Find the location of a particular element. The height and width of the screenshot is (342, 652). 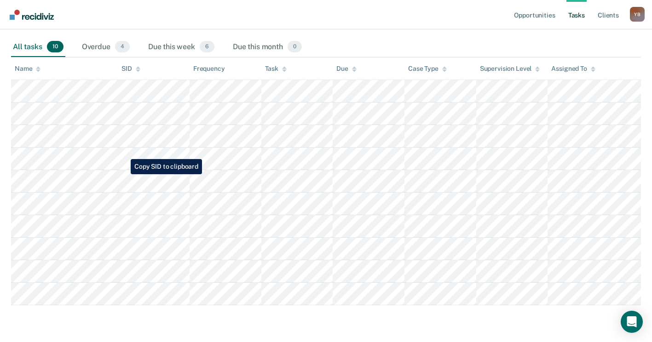

div: Due this month0 is located at coordinates (267, 47).